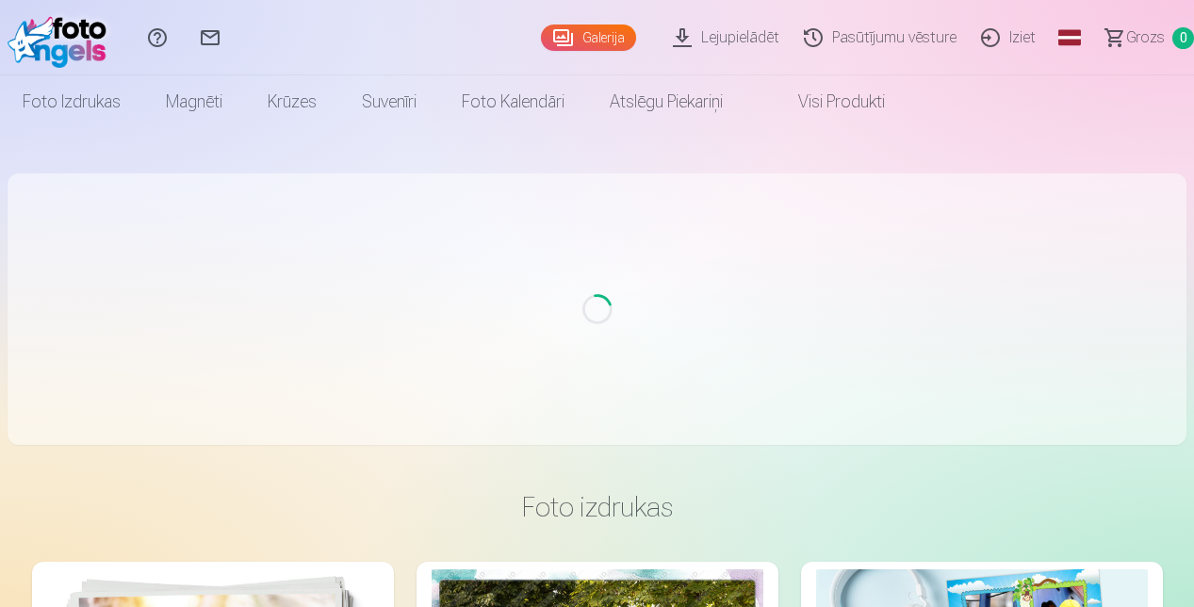 This screenshot has width=1194, height=607. What do you see at coordinates (389, 102) in the screenshot?
I see `a: Suvenīri` at bounding box center [389, 102].